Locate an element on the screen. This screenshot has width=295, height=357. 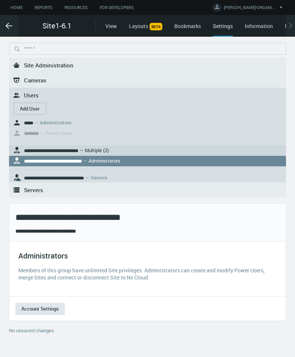
div: Members of this group have unlimited Site privileges. Administrators can create and modify Power ... is located at coordinates (149, 274).